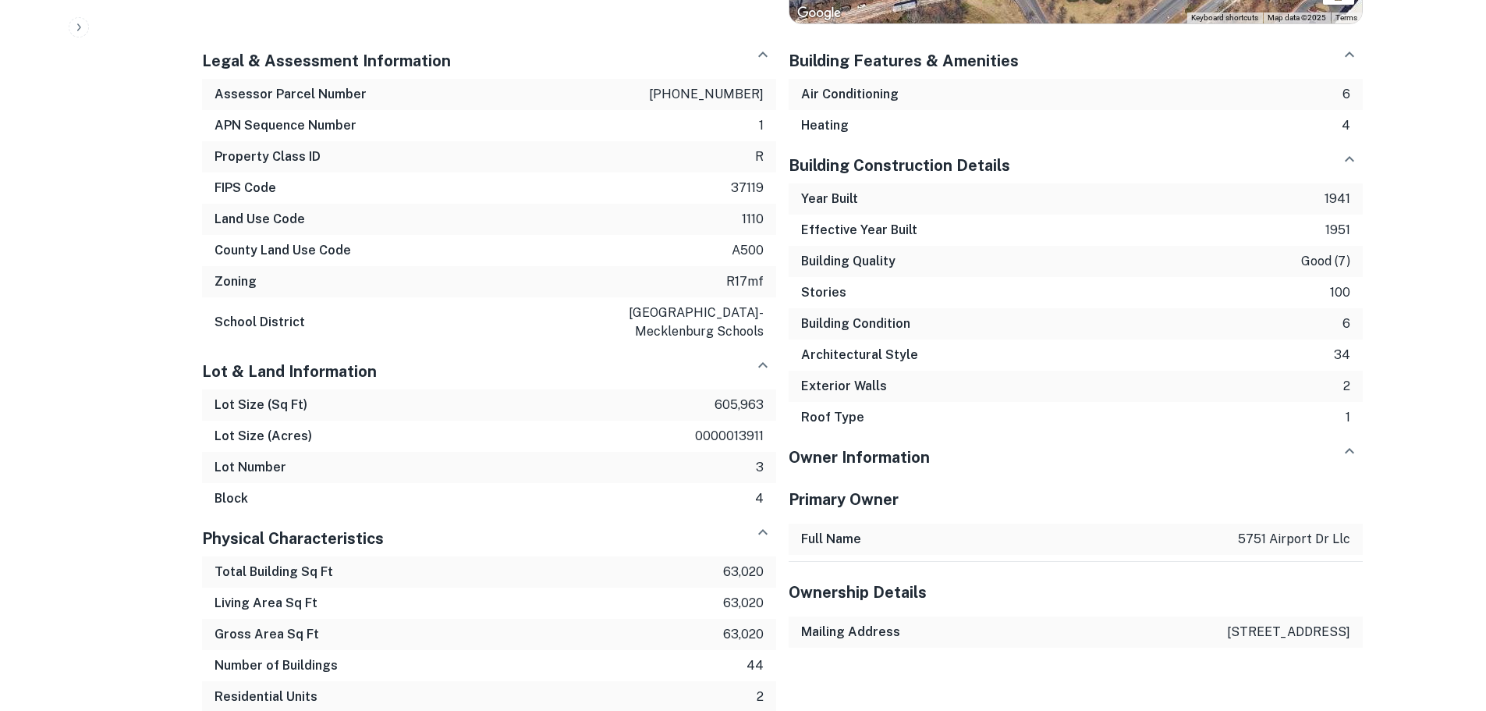  I want to click on h6: Mailing Address, so click(850, 632).